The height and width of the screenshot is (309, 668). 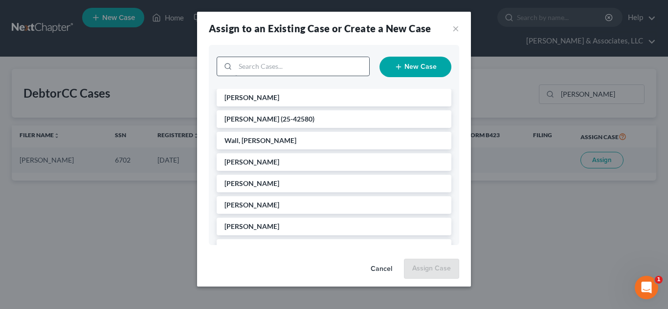 I want to click on strong: Assign to an Existing Case or Create a New Case, so click(x=320, y=28).